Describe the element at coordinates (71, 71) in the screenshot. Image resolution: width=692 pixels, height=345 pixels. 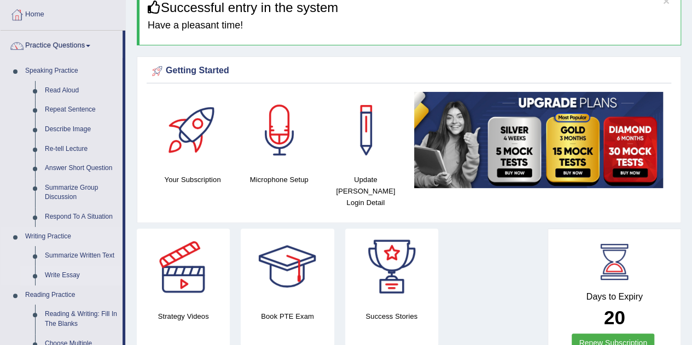
I see `a: Speaking Practice` at that location.